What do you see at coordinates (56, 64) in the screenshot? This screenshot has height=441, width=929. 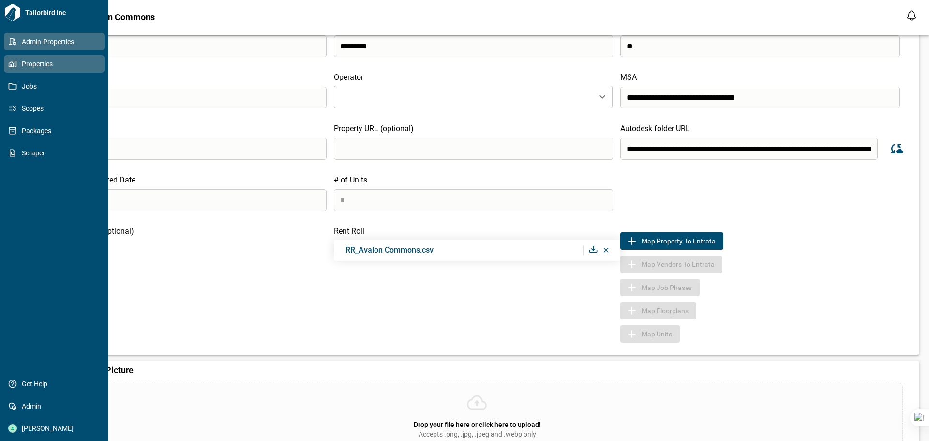 I see `span: Properties` at bounding box center [56, 64].